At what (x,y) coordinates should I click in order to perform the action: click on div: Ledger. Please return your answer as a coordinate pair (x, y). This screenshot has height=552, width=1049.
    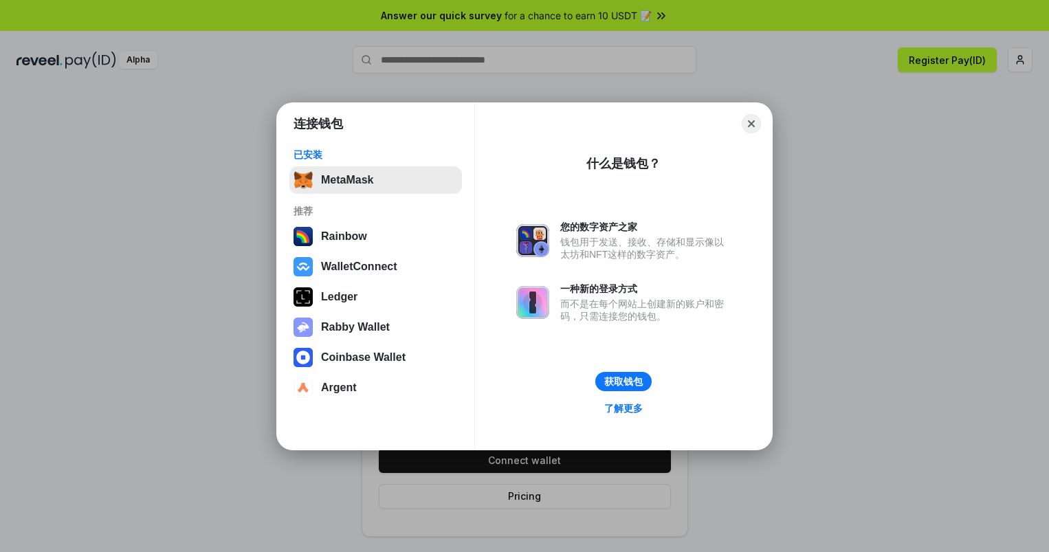
    Looking at the image, I should click on (339, 297).